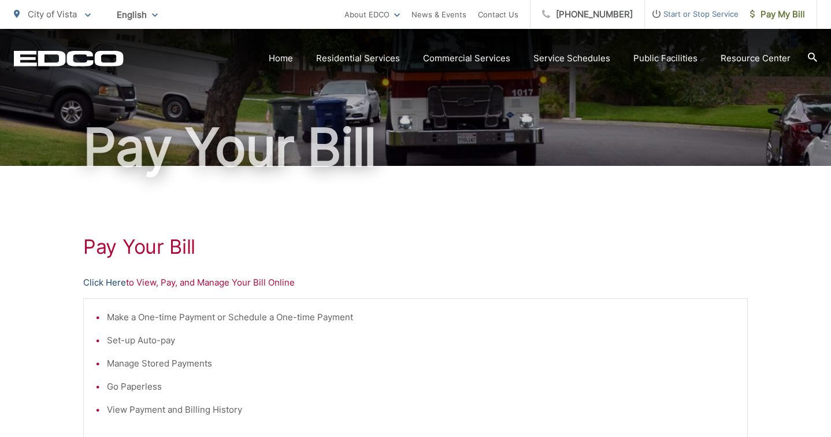 The image size is (831, 437). Describe the element at coordinates (421, 340) in the screenshot. I see `li: Set-up Auto-pay` at that location.